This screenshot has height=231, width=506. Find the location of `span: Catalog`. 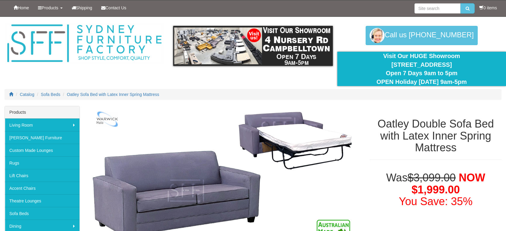

span: Catalog is located at coordinates (27, 95).